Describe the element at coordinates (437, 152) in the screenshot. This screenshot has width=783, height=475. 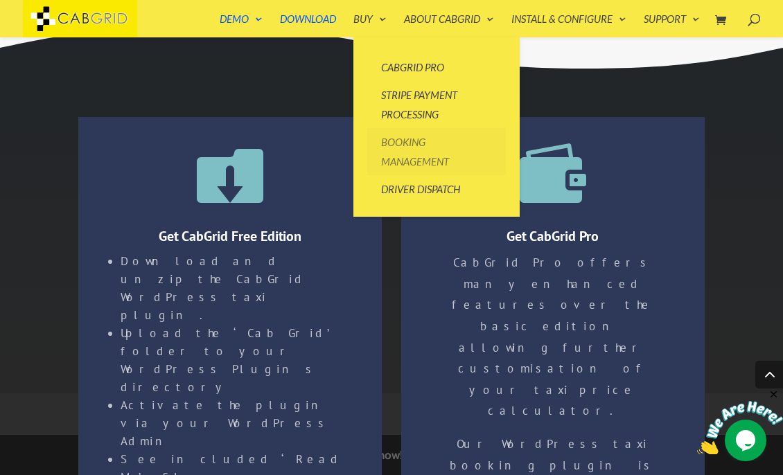
I see `a: Booking Management` at that location.